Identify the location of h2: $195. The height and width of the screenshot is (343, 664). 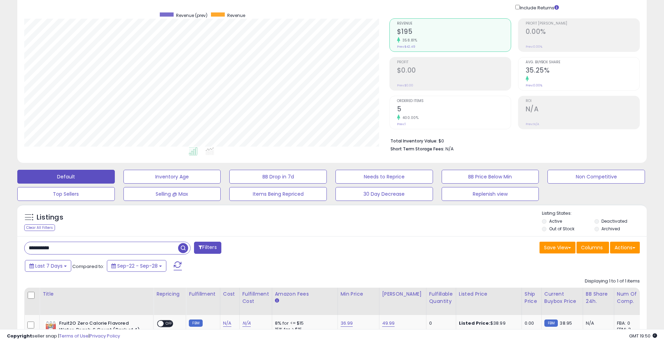
(454, 32).